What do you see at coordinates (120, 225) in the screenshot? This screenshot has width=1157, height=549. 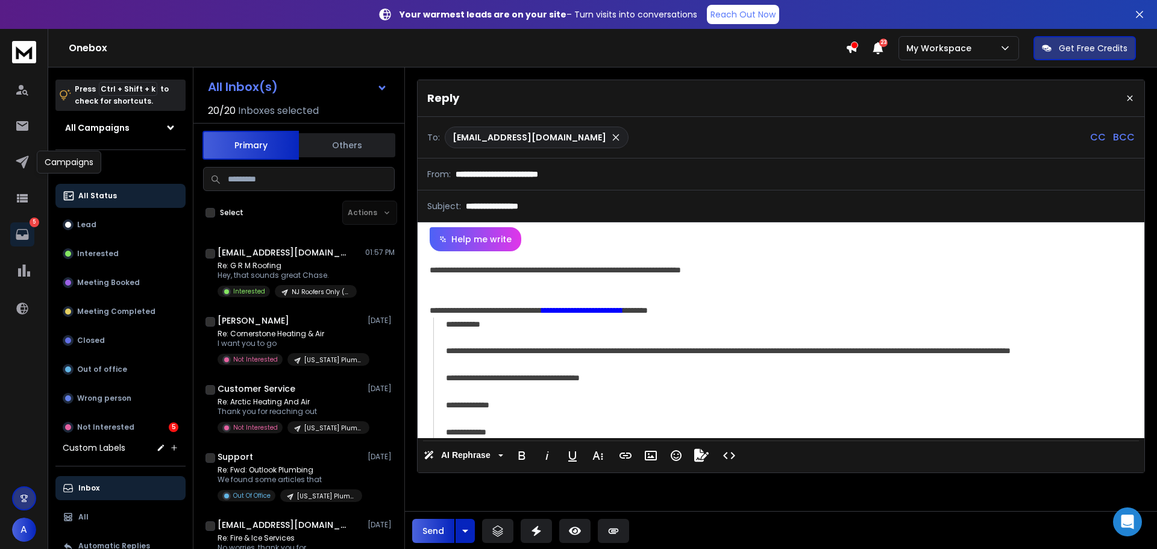 I see `button: Lead` at bounding box center [120, 225].